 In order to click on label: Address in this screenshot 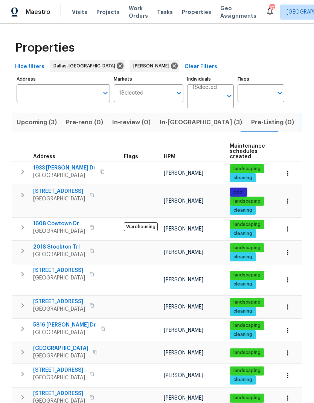, I will do `click(63, 79)`.